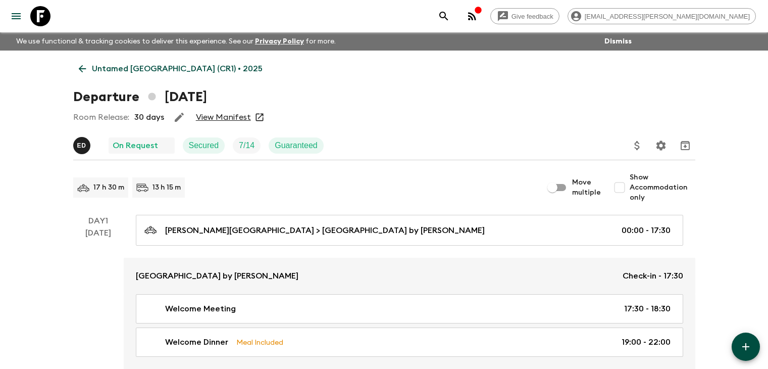  I want to click on p: Meal Included, so click(260, 342).